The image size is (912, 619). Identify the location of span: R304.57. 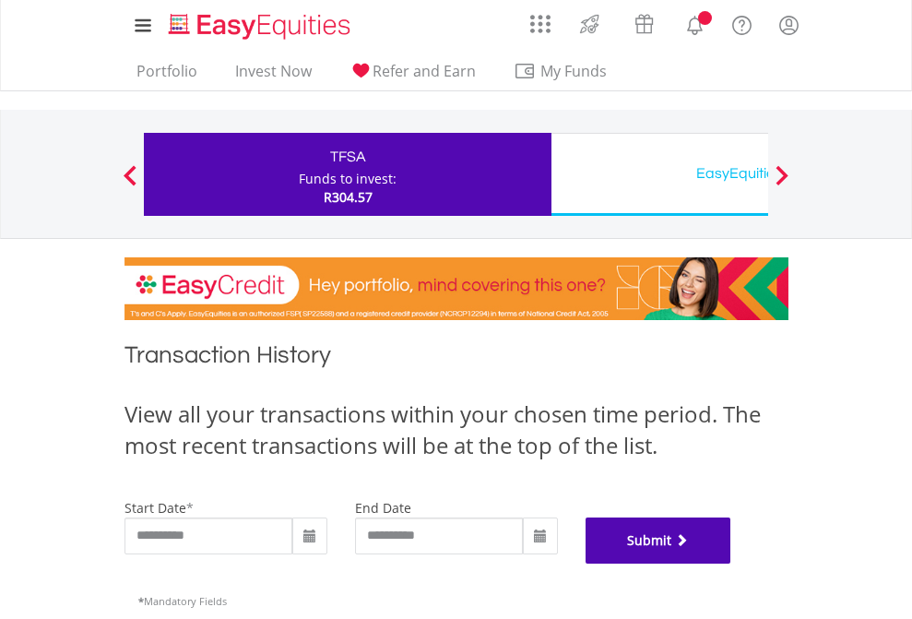
(348, 197).